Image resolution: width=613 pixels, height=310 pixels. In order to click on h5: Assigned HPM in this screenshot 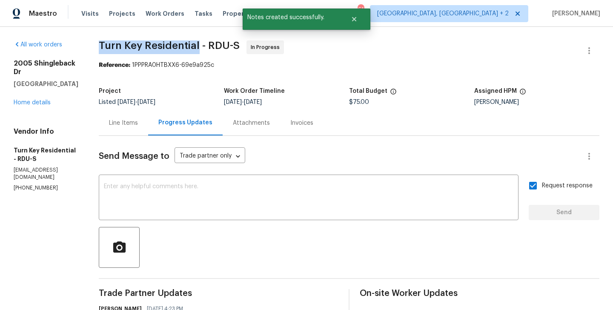, I will do `click(495, 91)`.